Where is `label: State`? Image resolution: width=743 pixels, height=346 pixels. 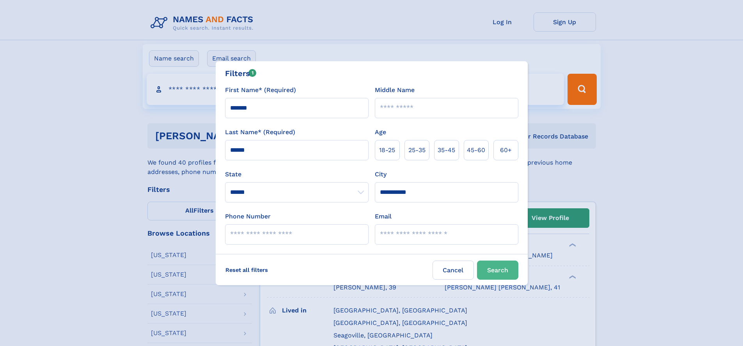
label: State is located at coordinates (297, 174).